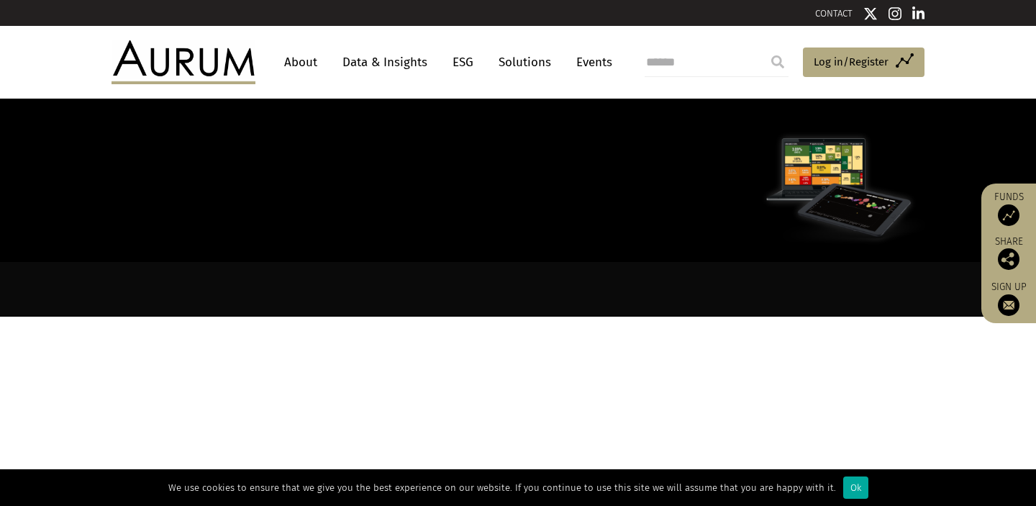  I want to click on span: Log in/Register, so click(851, 62).